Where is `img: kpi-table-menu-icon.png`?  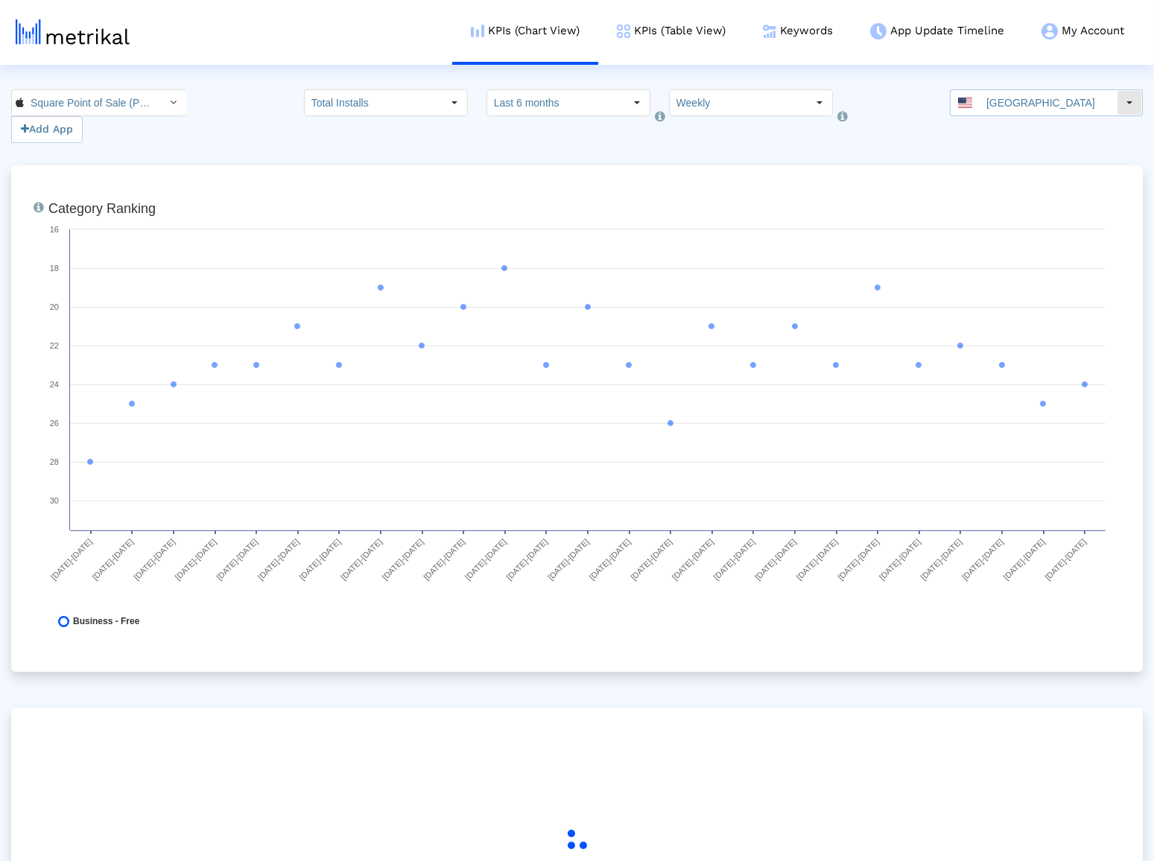 img: kpi-table-menu-icon.png is located at coordinates (624, 31).